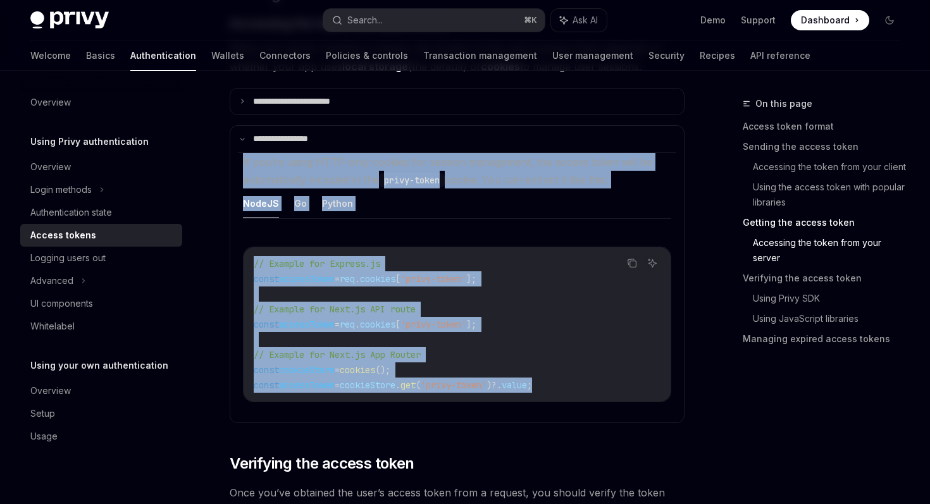 The height and width of the screenshot is (504, 930). I want to click on span: ⌘ K, so click(530, 20).